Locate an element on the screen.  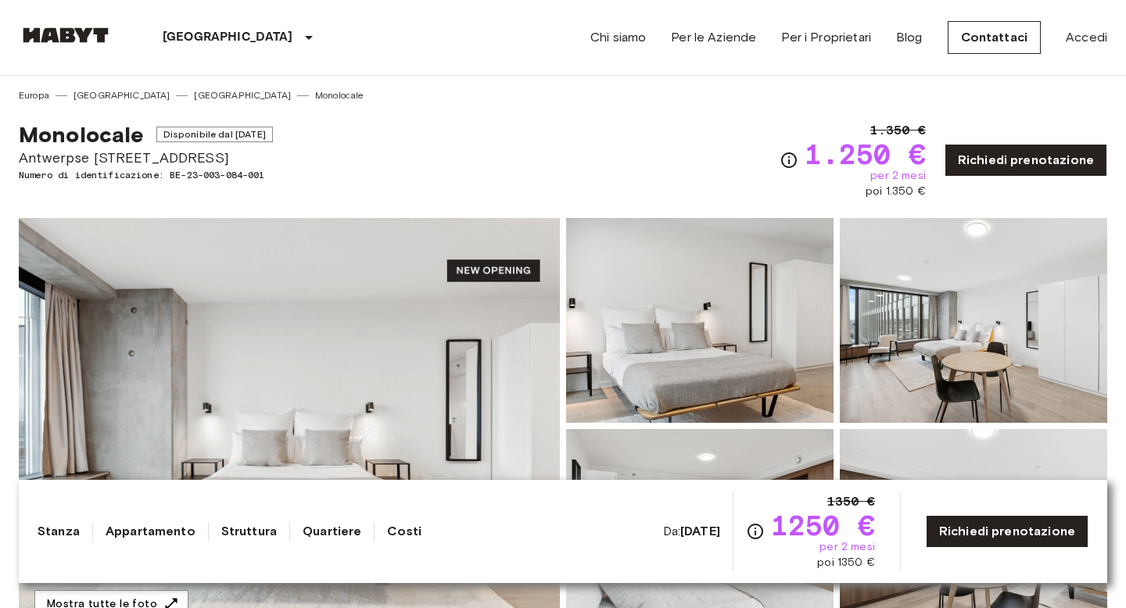
span: poi 1350 € is located at coordinates (846, 563).